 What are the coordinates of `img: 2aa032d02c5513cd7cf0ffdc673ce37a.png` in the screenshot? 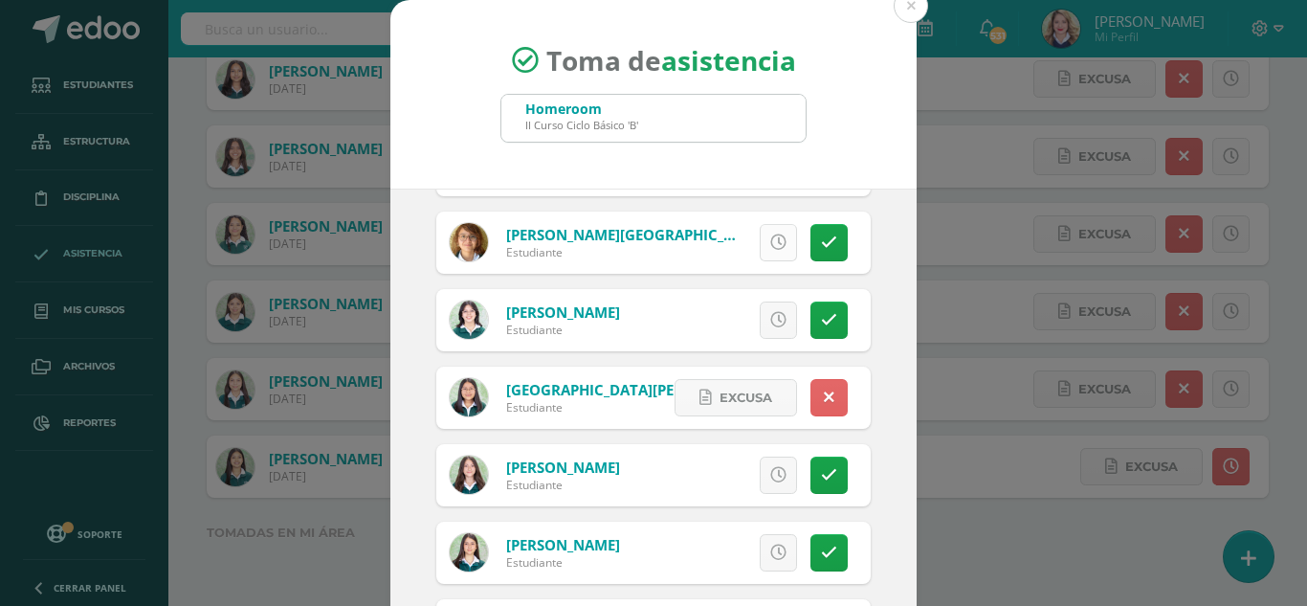 It's located at (469, 397).